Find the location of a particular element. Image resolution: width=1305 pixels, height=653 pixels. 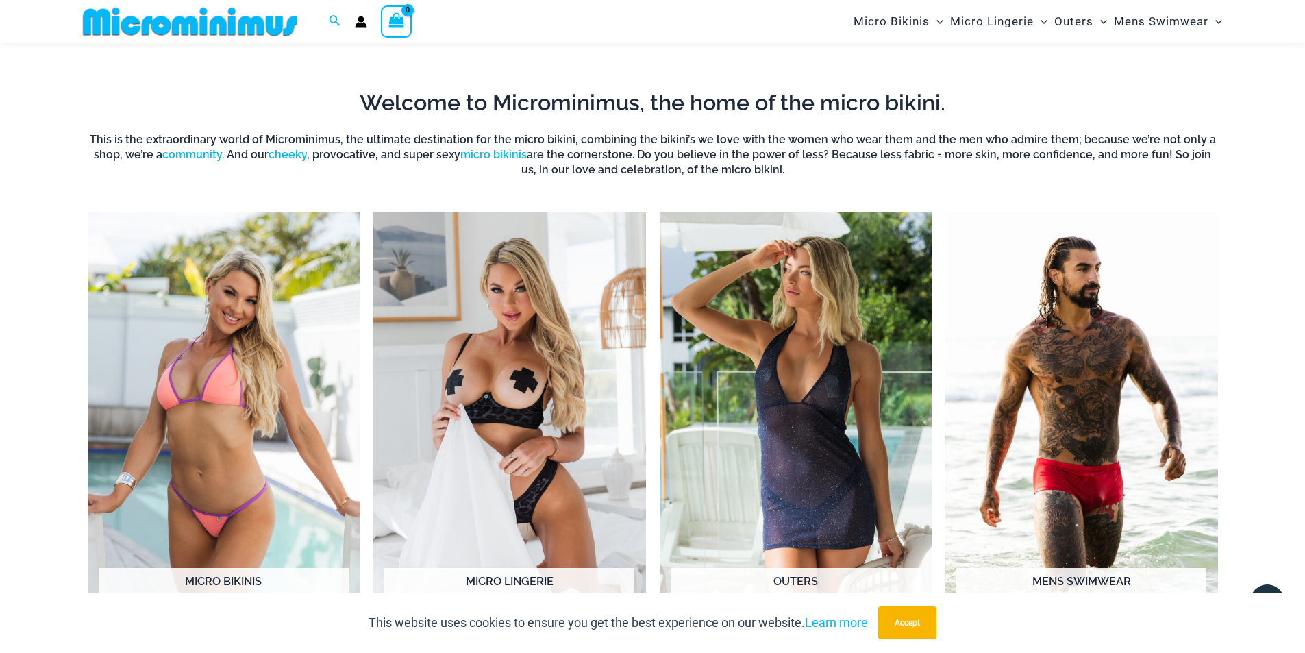

img: Outers is located at coordinates (796, 421).